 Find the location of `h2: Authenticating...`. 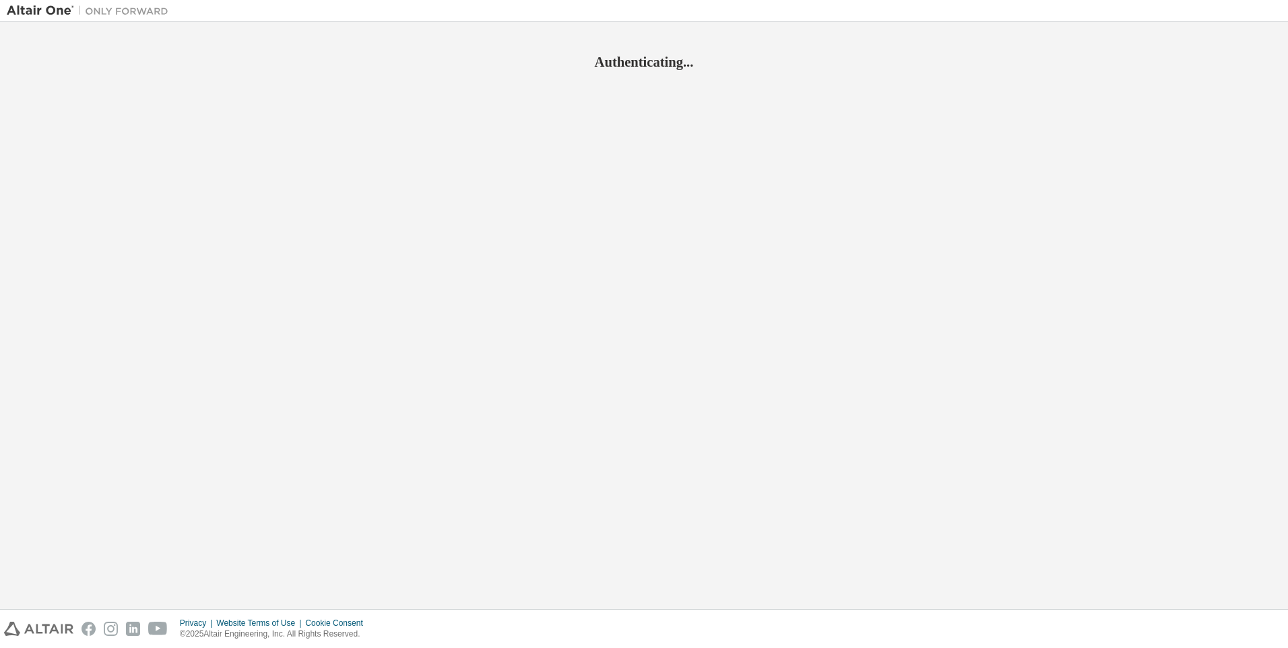

h2: Authenticating... is located at coordinates (644, 62).